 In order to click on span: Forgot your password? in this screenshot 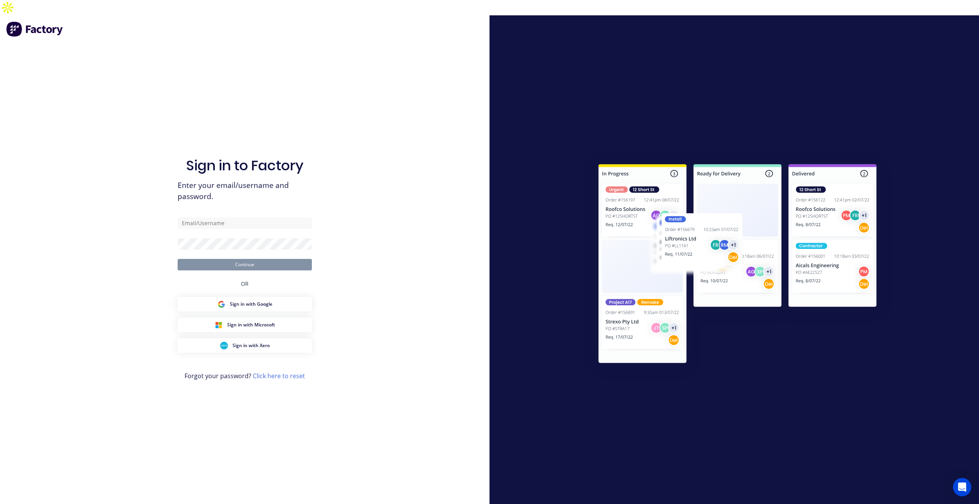, I will do `click(245, 376)`.